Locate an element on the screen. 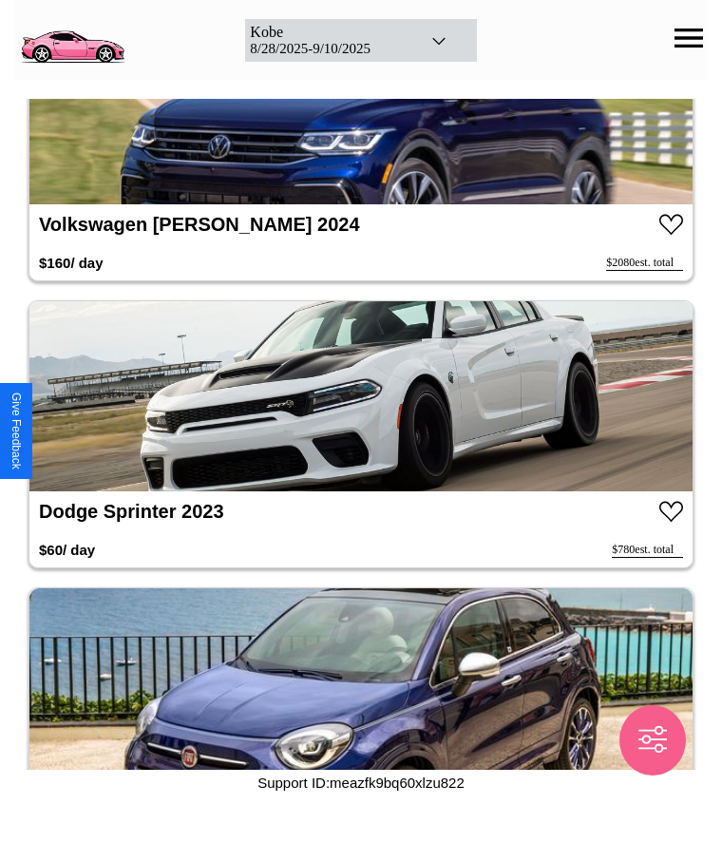 This screenshot has width=722, height=862. h3: $ 160 / day is located at coordinates (71, 262).